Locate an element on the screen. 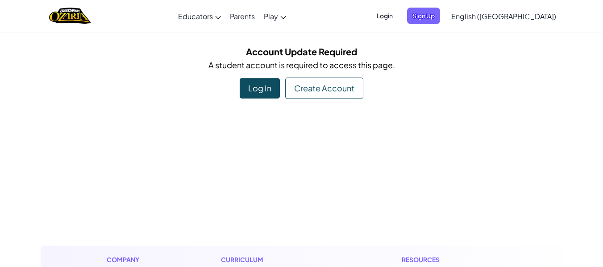 The height and width of the screenshot is (267, 603). div: Create Account is located at coordinates (324, 88).